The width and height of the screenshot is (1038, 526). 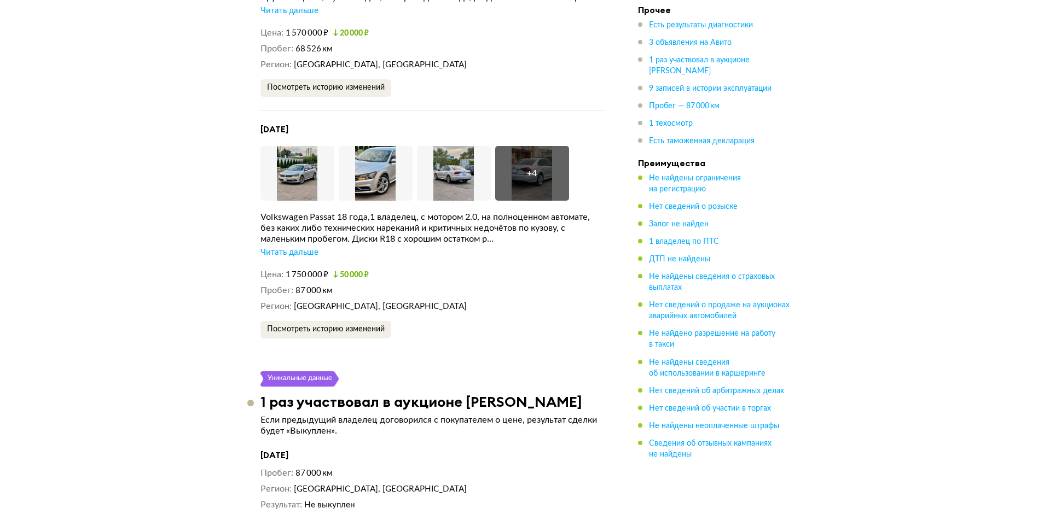 I want to click on span: 3 объявления на Авито, so click(x=690, y=43).